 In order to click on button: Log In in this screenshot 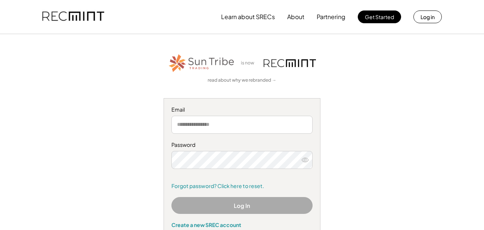, I will do `click(242, 205)`.